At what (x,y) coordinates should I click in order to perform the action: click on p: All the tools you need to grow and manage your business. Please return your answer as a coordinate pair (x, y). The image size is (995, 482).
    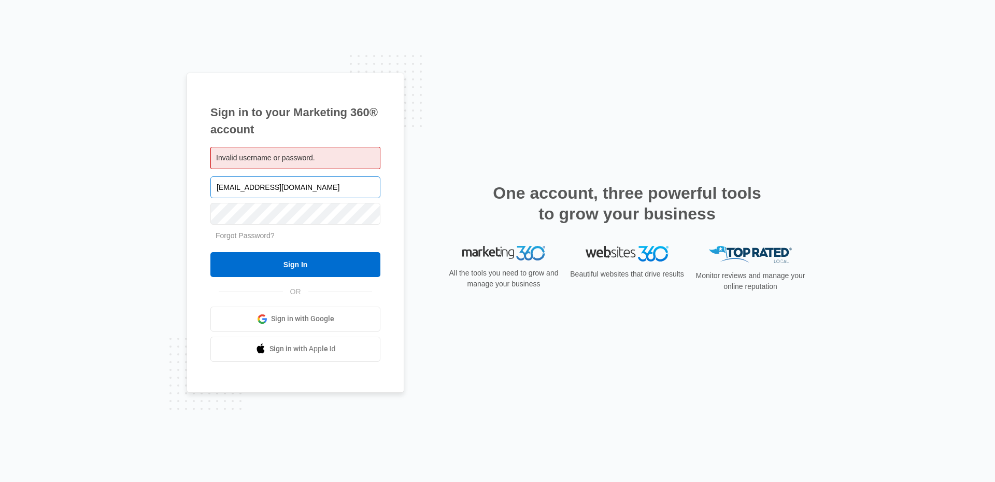
    Looking at the image, I should click on (504, 278).